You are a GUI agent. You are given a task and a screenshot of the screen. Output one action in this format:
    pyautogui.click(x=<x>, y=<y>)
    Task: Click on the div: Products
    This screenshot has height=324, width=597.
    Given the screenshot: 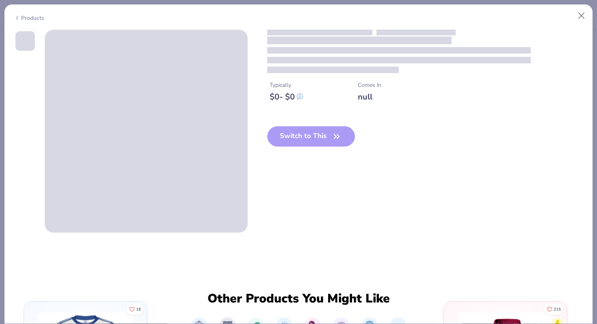 What is the action you would take?
    pyautogui.click(x=29, y=18)
    